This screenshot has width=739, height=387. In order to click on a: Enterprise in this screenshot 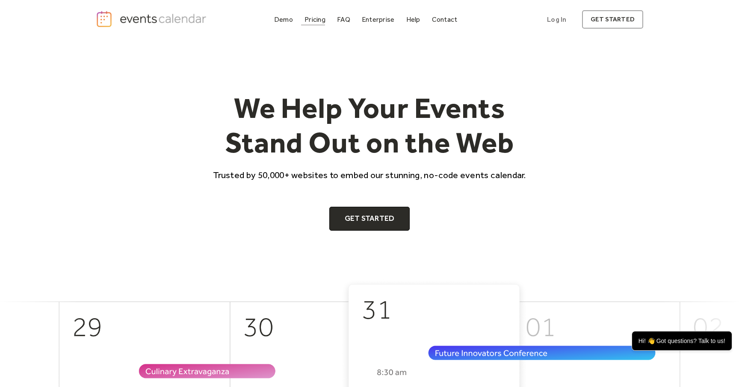, I will do `click(378, 19)`.